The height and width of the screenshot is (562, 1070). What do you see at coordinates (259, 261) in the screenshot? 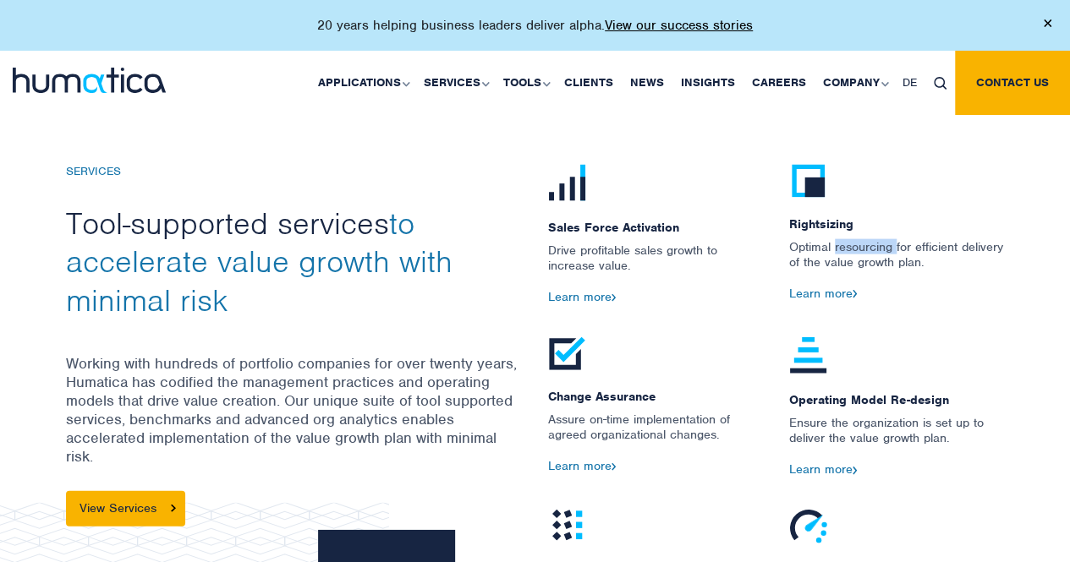
I see `span: to accelerate value growth with minimal risk` at bounding box center [259, 261].